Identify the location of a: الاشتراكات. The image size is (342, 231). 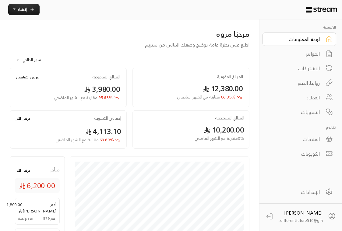
(299, 68).